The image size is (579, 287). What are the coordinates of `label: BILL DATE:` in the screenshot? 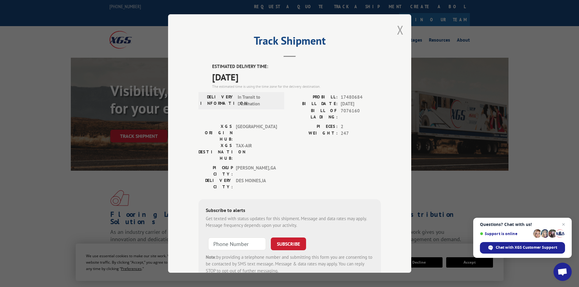 It's located at (314, 104).